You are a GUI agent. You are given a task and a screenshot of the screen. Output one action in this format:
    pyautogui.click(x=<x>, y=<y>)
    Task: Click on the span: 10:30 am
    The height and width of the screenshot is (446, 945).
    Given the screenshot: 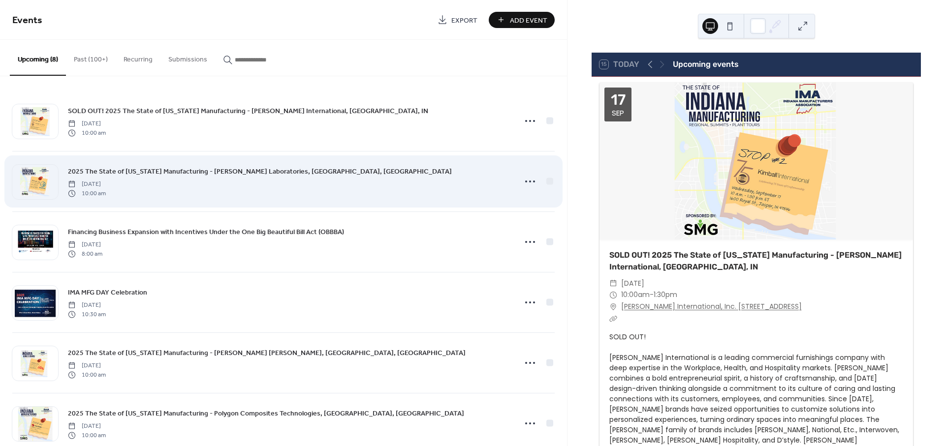 What is the action you would take?
    pyautogui.click(x=87, y=314)
    